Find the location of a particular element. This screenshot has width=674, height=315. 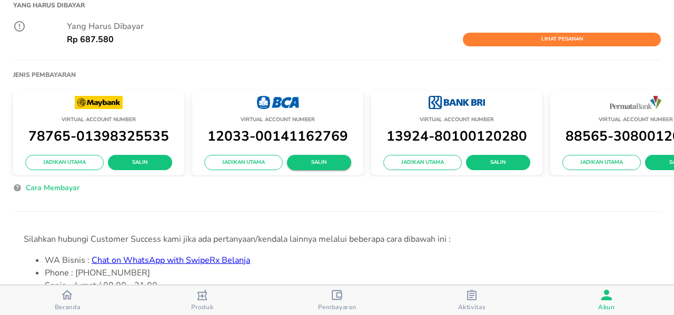

img: MAYBANK is located at coordinates (99, 102).